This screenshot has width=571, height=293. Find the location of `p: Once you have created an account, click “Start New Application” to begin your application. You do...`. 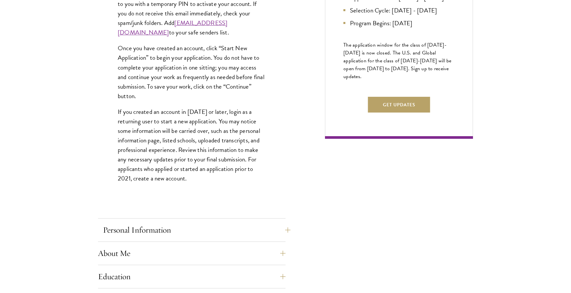

p: Once you have created an account, click “Start New Application” to begin your application. You do... is located at coordinates (192, 72).